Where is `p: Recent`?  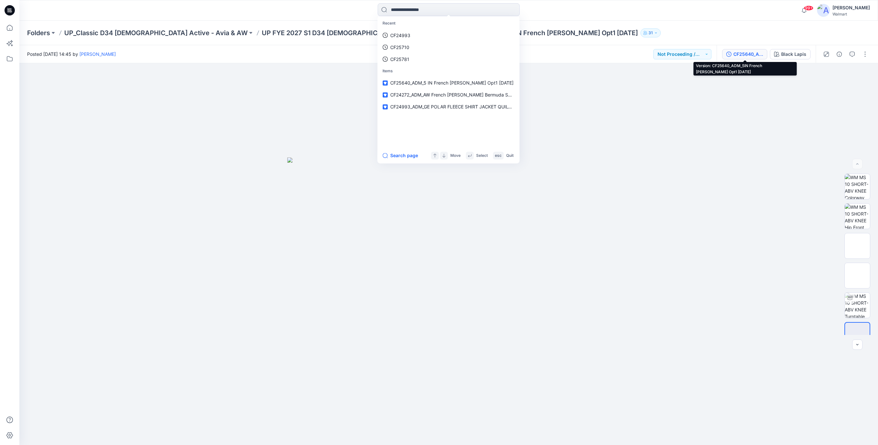
p: Recent is located at coordinates (448, 23).